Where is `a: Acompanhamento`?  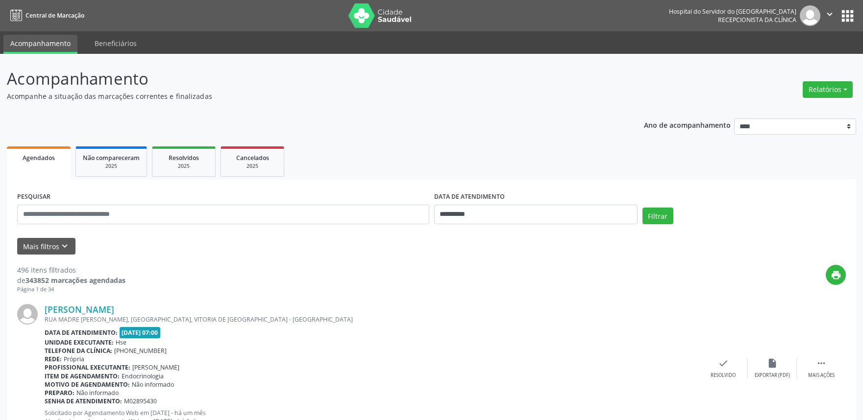
a: Acompanhamento is located at coordinates (40, 44).